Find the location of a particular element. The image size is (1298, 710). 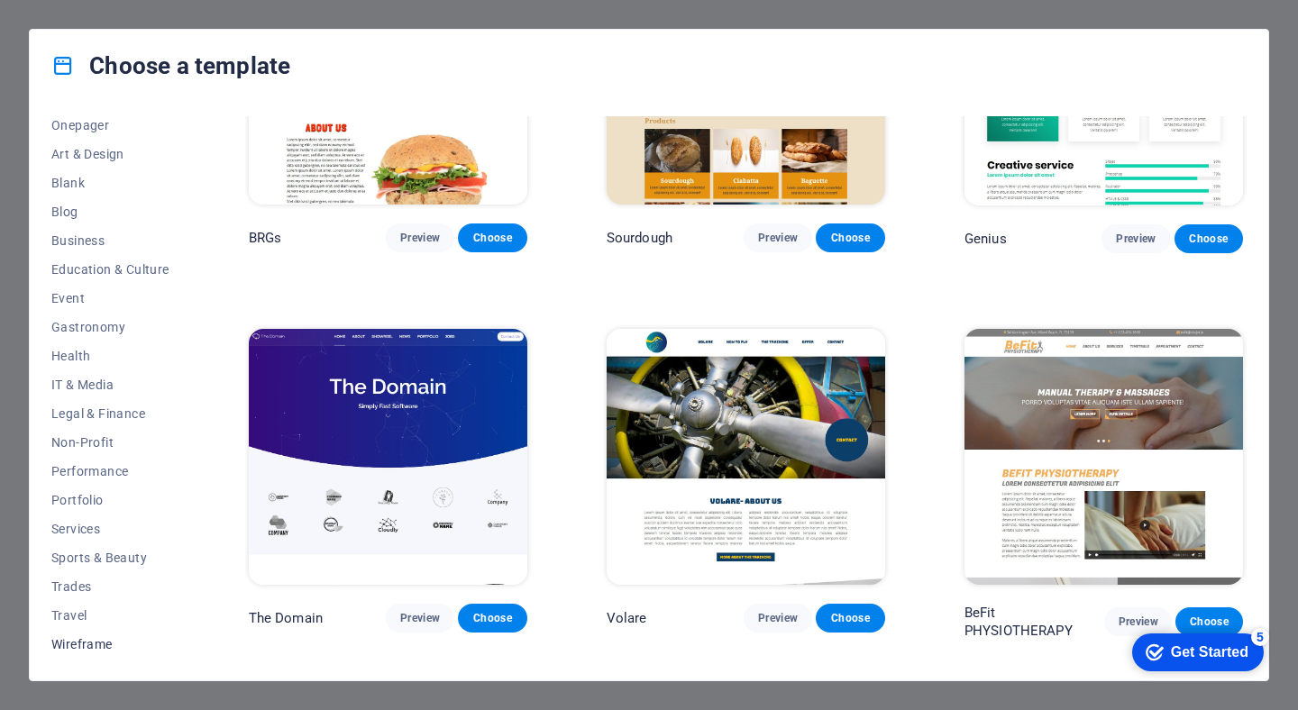

span: Blank is located at coordinates (110, 183).